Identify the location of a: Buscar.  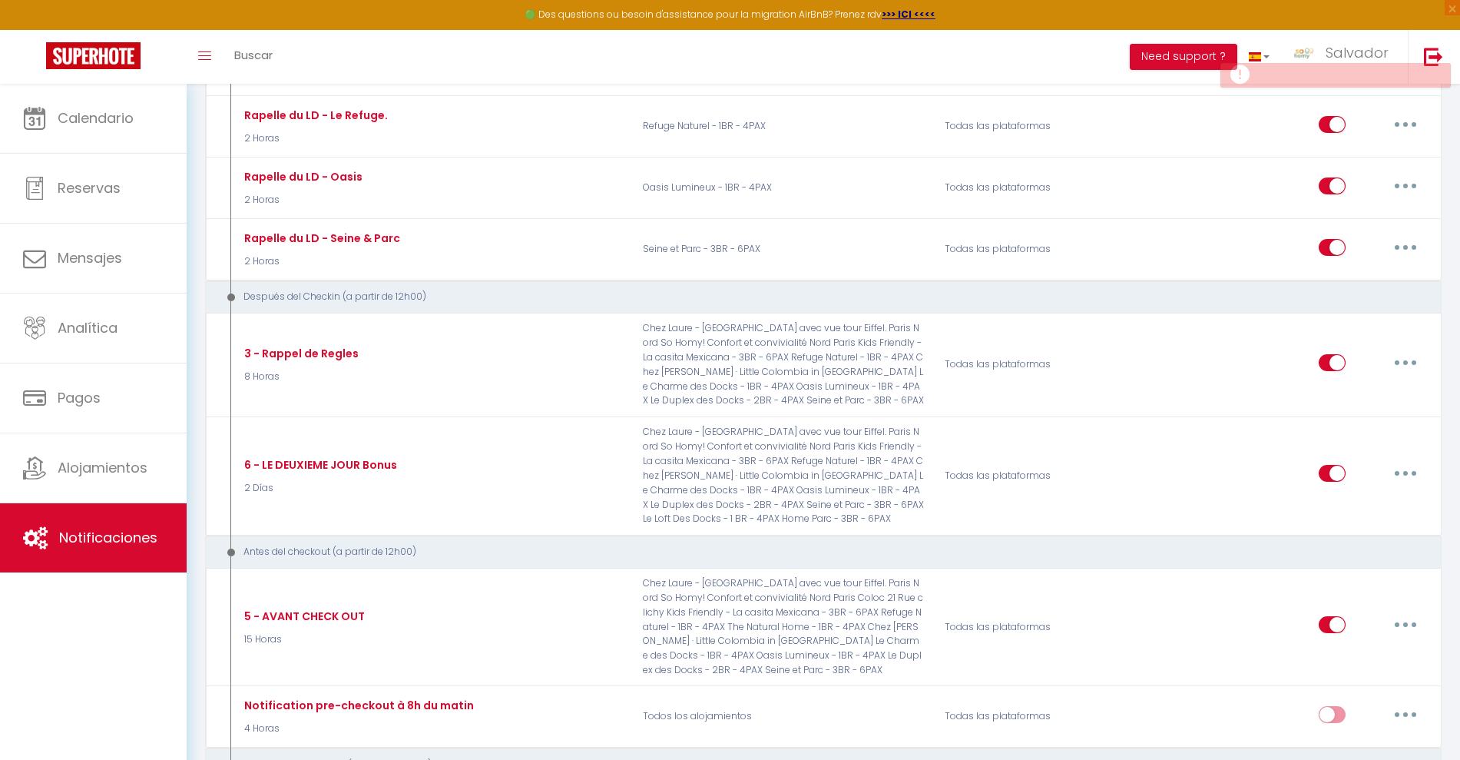
(253, 57).